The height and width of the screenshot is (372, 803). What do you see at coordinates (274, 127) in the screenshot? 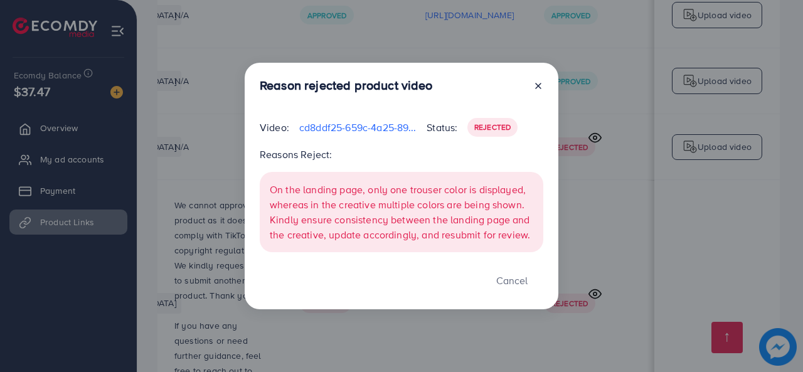
I see `p: Video:` at bounding box center [274, 127].